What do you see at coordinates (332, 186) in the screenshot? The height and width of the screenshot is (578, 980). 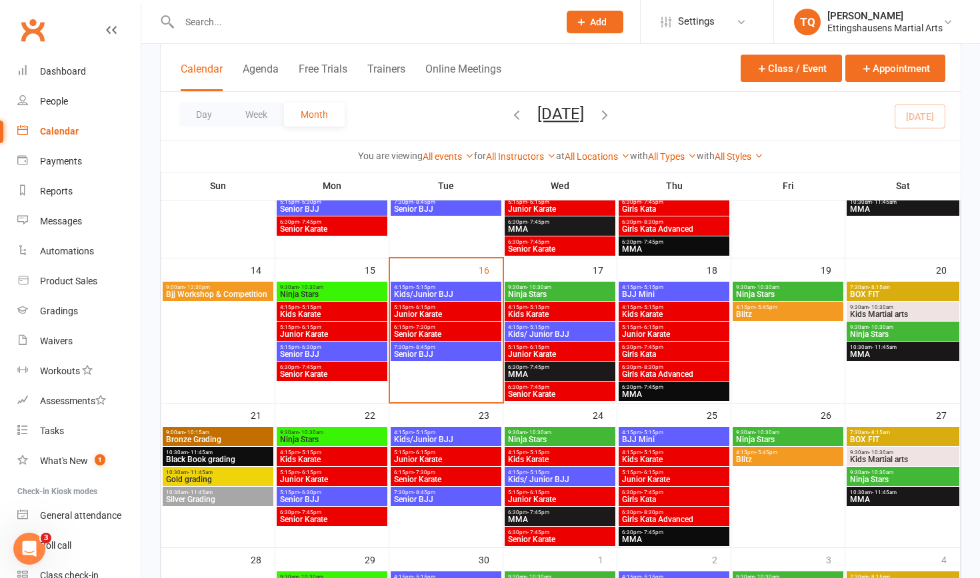 I see `th: Mon` at bounding box center [332, 186].